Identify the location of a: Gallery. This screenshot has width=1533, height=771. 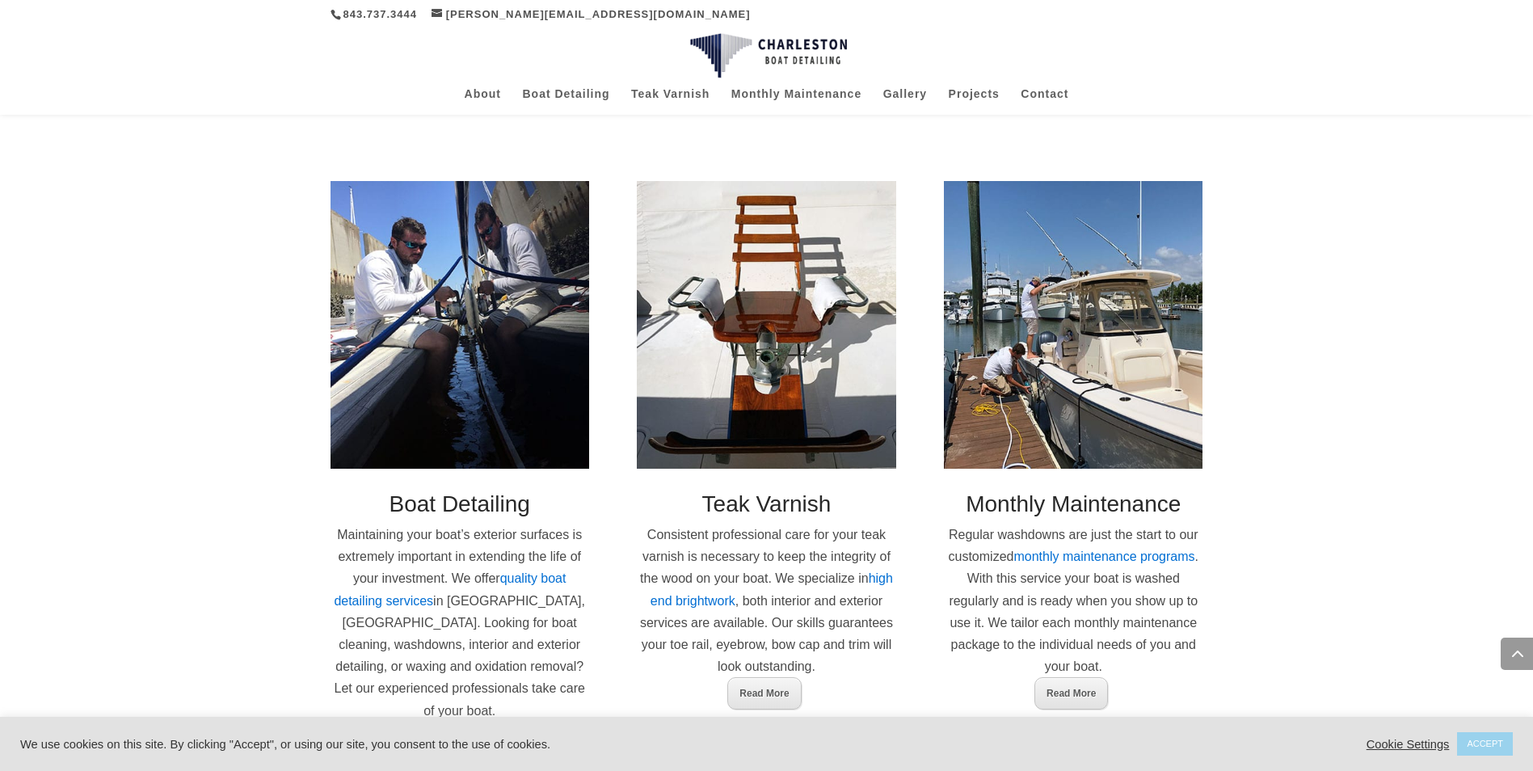
(905, 101).